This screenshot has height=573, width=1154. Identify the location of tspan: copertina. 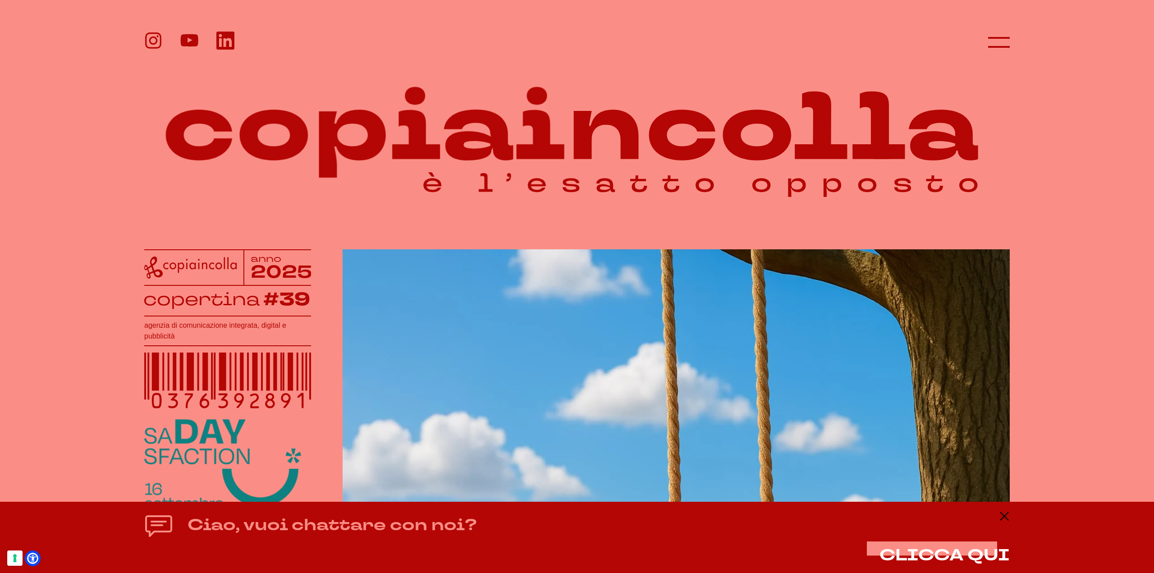
(202, 299).